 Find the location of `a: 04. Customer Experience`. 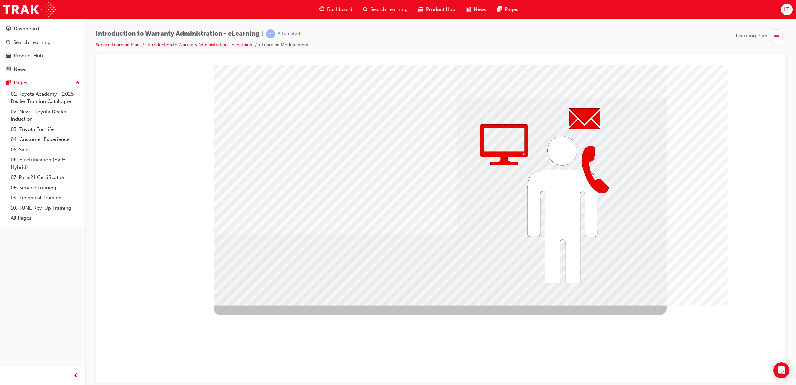

a: 04. Customer Experience is located at coordinates (45, 139).